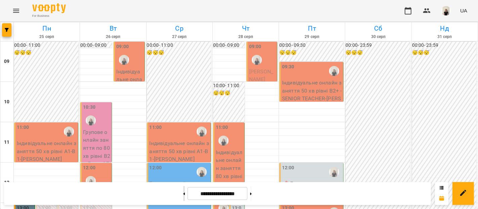  I want to click on h6: Пт, so click(312, 28).